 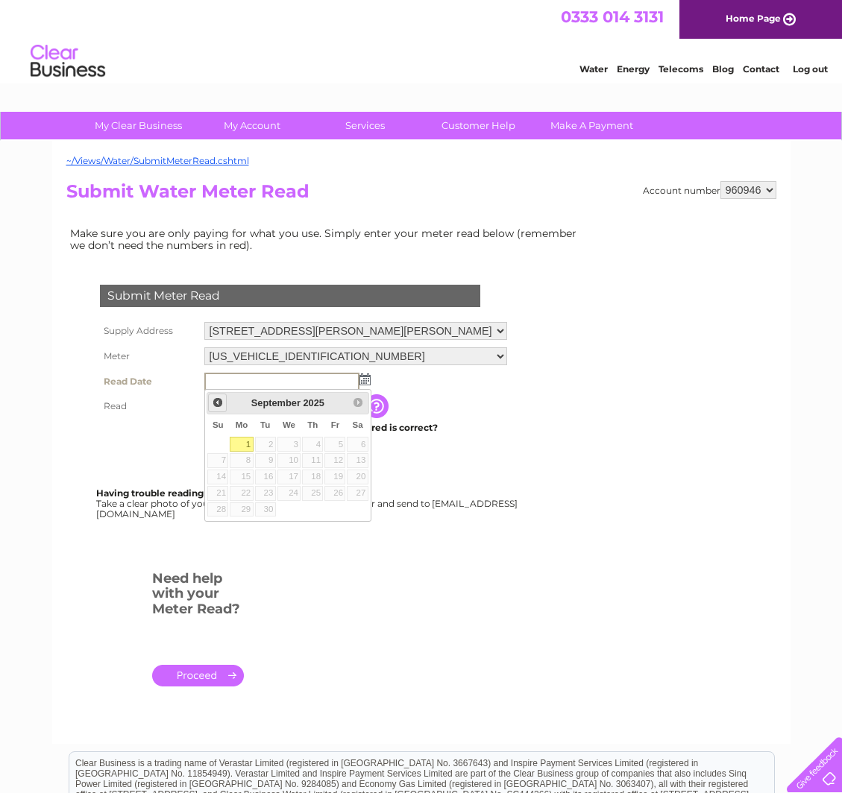 What do you see at coordinates (198, 596) in the screenshot?
I see `h3: Need help with your Meter Read?` at bounding box center [198, 596].